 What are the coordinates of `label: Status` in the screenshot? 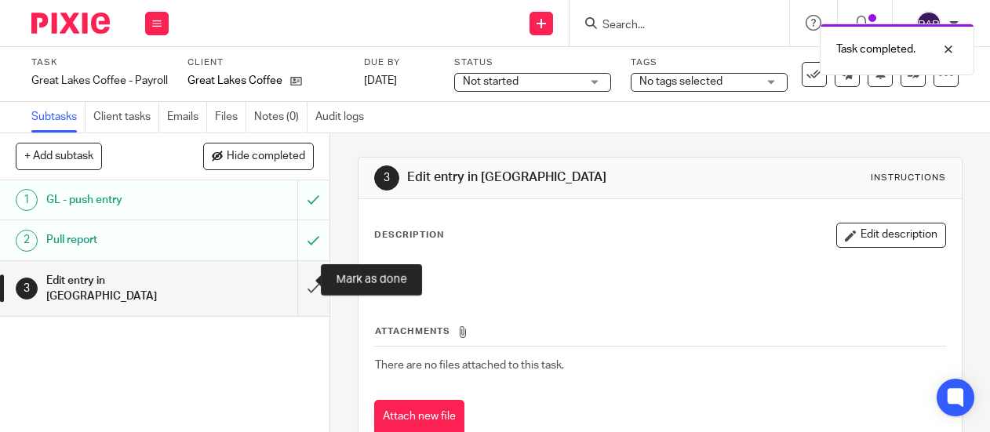 It's located at (532, 63).